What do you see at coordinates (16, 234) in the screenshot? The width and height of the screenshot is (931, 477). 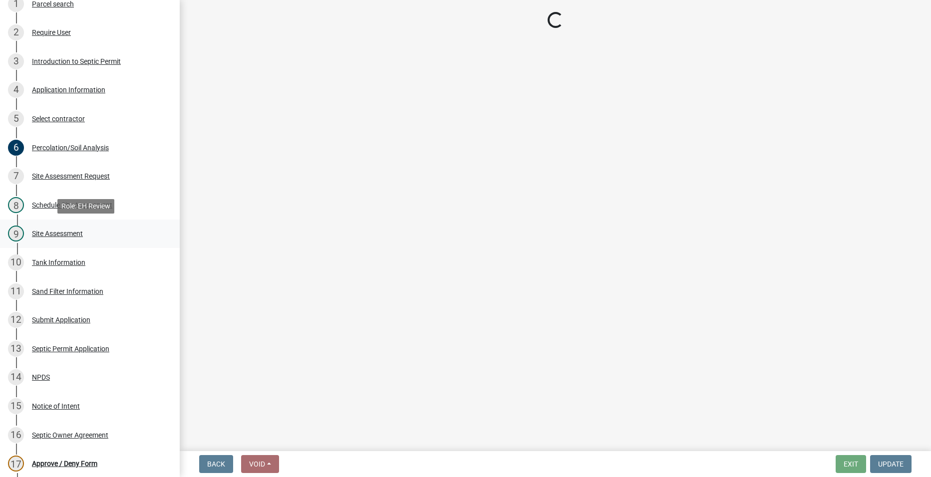 I see `div: 9` at bounding box center [16, 234].